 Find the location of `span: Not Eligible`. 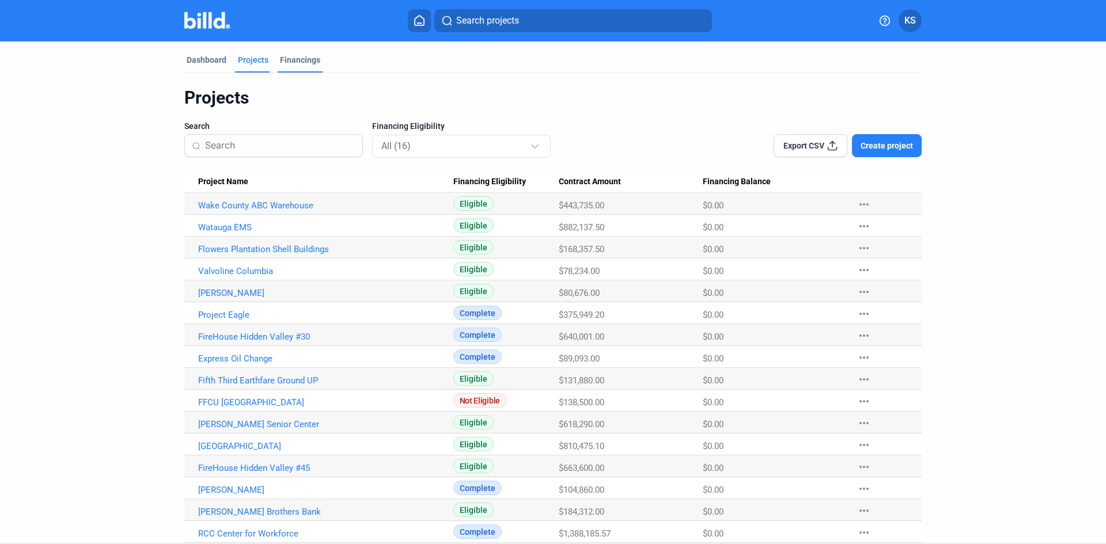

span: Not Eligible is located at coordinates (480, 400).